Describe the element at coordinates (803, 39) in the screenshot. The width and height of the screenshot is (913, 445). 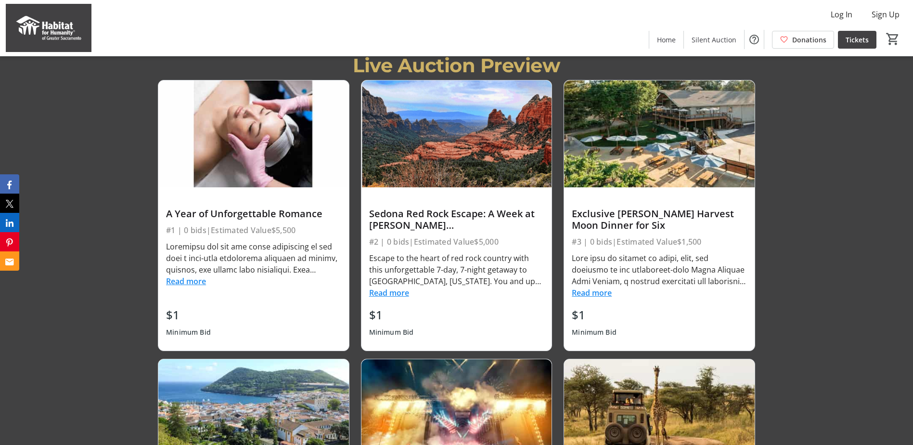
I see `a: Donations` at that location.